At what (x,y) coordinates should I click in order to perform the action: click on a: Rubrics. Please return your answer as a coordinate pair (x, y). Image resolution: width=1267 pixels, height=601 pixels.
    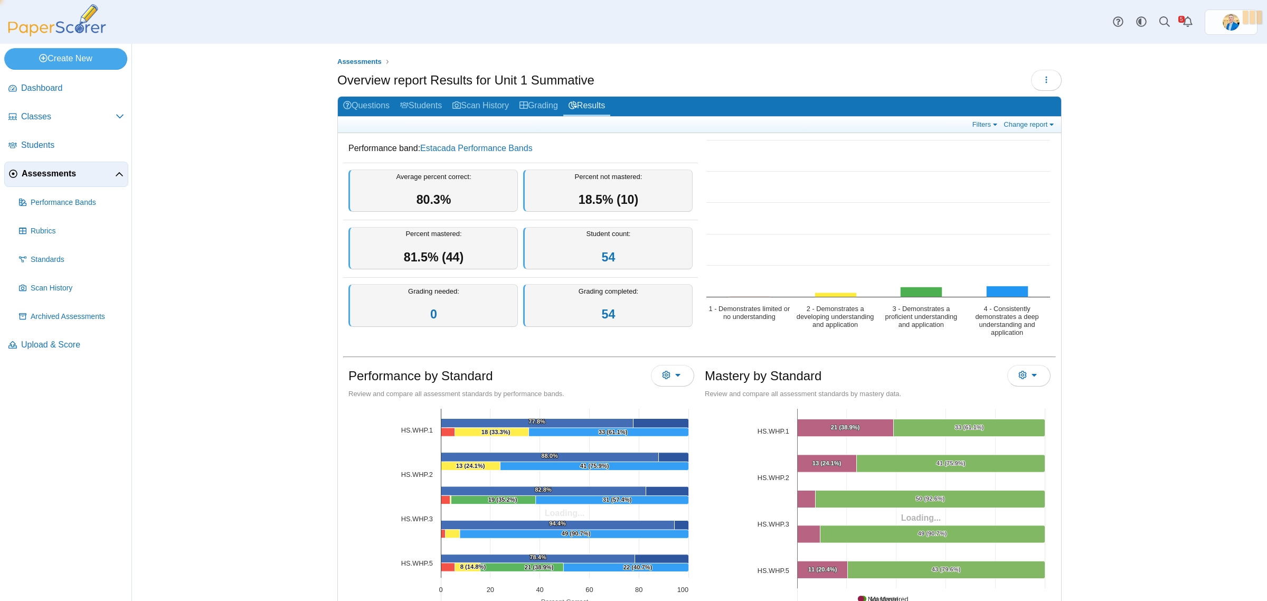
    Looking at the image, I should click on (71, 231).